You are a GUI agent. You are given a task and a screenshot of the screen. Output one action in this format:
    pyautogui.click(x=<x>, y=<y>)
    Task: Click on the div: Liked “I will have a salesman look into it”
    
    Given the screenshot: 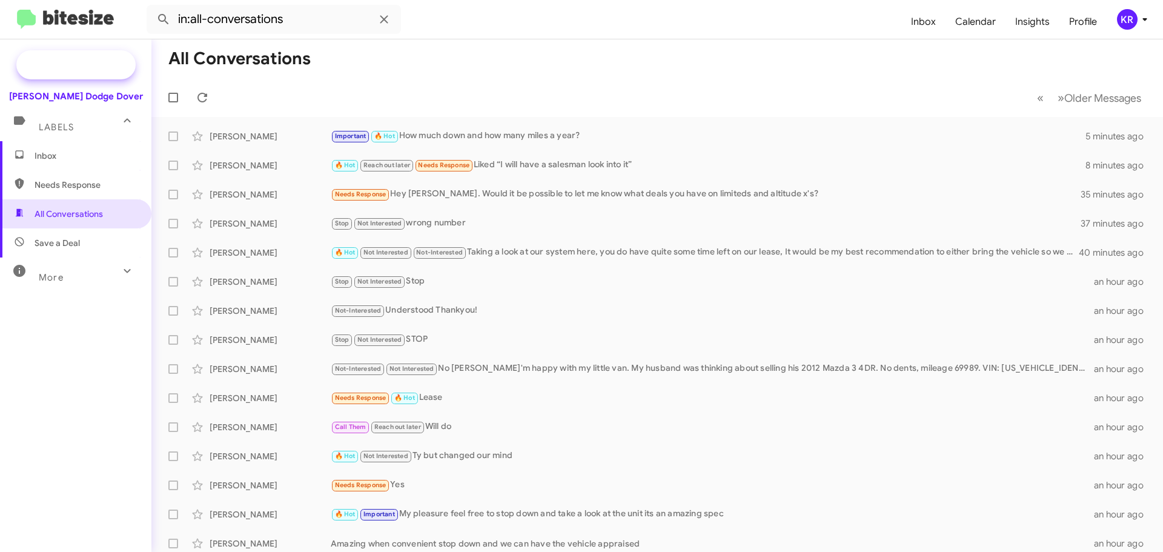 What is the action you would take?
    pyautogui.click(x=708, y=165)
    